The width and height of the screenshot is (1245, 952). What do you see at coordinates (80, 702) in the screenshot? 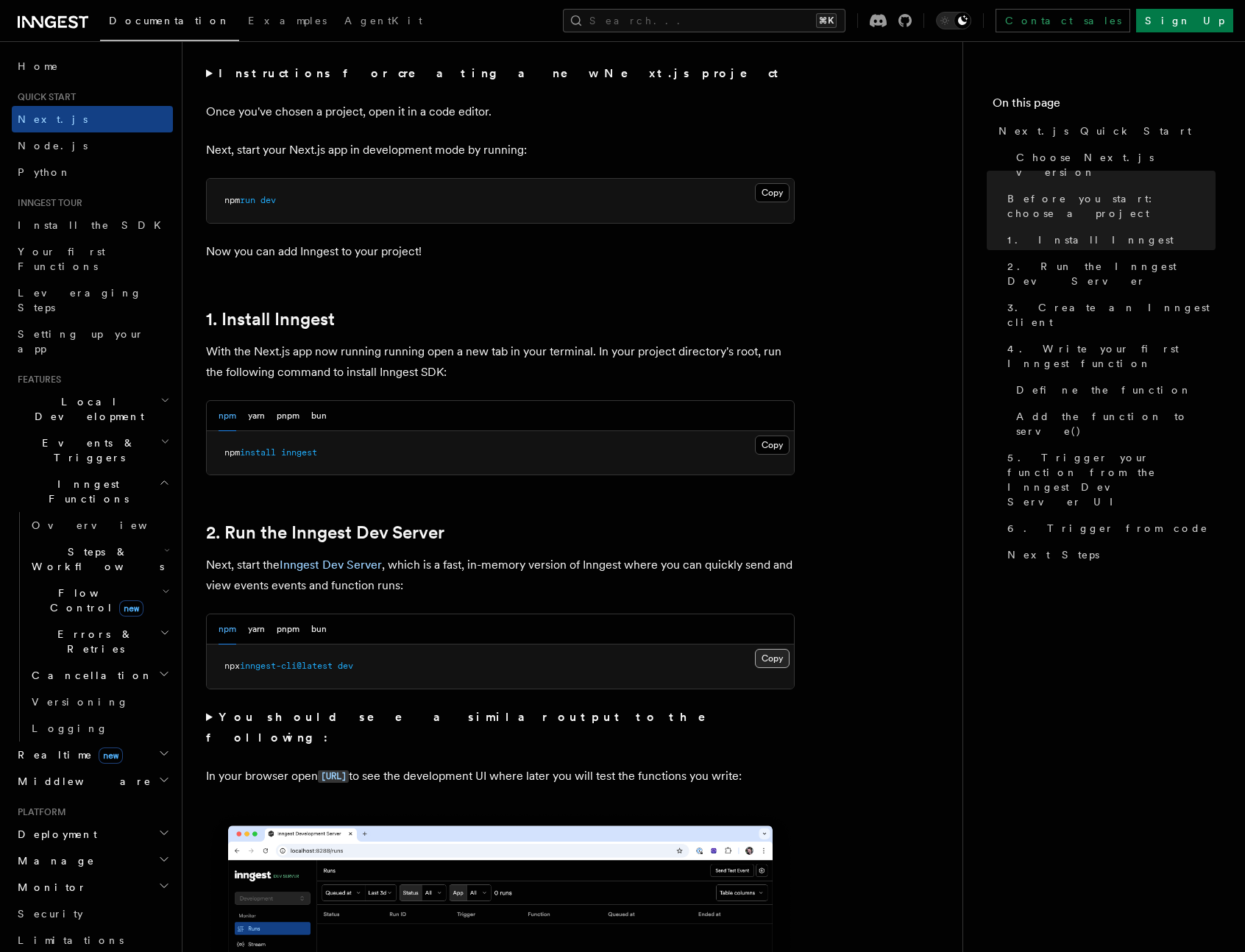
I see `span: Versioning` at bounding box center [80, 702].